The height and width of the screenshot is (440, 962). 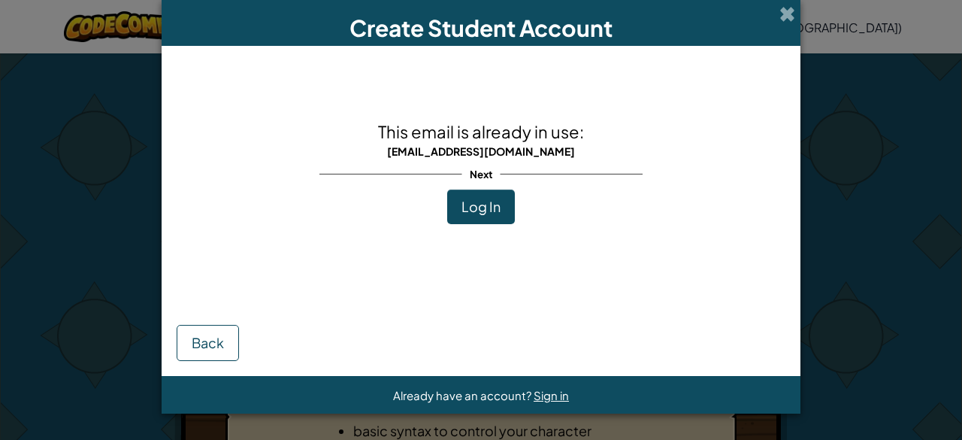 I want to click on button: Log In, so click(x=481, y=207).